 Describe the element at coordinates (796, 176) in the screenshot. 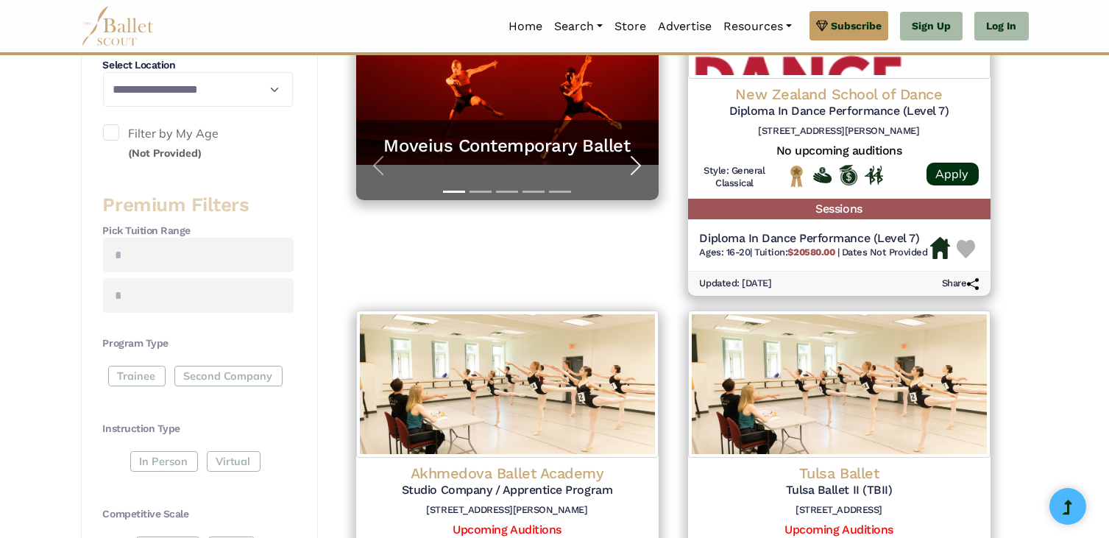

I see `img: National` at that location.